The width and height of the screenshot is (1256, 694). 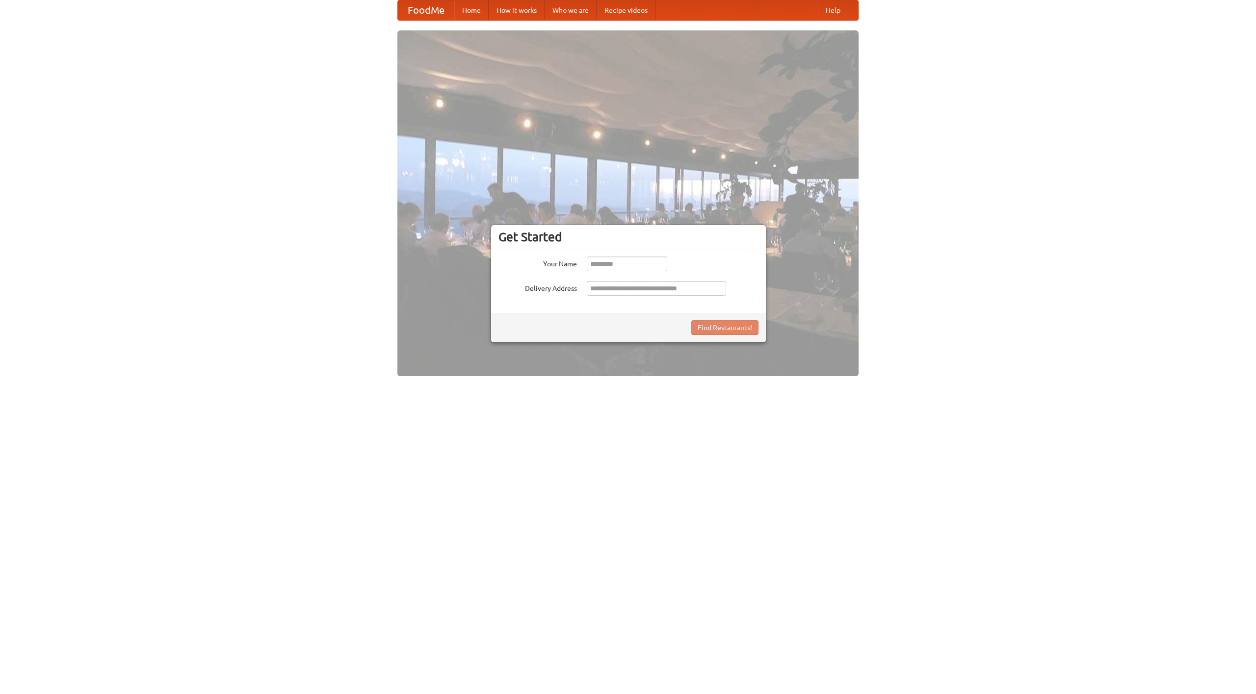 I want to click on a: Recipe videos, so click(x=626, y=10).